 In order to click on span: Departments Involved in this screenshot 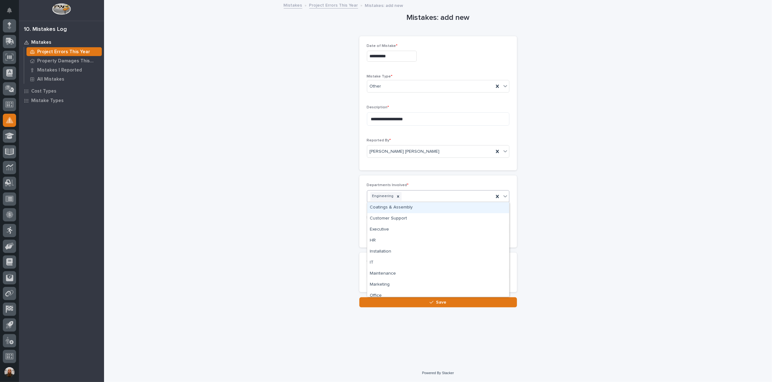, I will do `click(388, 185)`.